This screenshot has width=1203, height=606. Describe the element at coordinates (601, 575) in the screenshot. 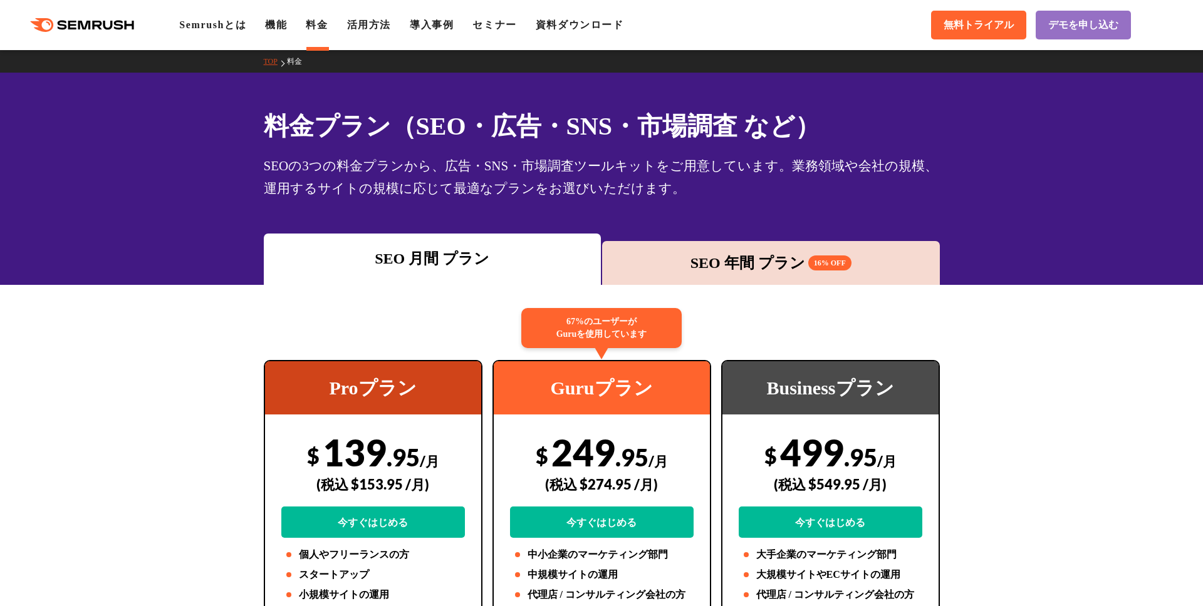

I see `li: 中規模サイトの運用` at that location.